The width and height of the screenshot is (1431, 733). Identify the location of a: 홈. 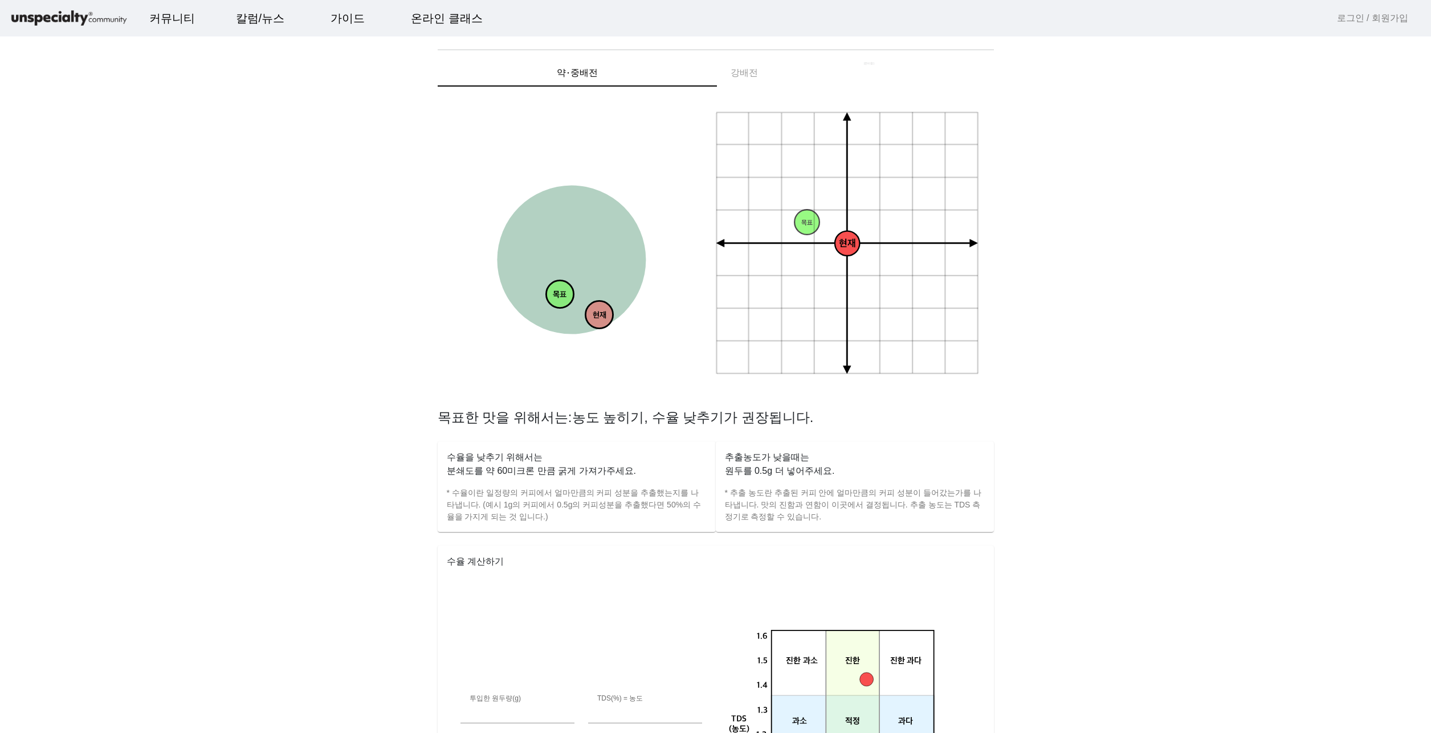
(39, 376).